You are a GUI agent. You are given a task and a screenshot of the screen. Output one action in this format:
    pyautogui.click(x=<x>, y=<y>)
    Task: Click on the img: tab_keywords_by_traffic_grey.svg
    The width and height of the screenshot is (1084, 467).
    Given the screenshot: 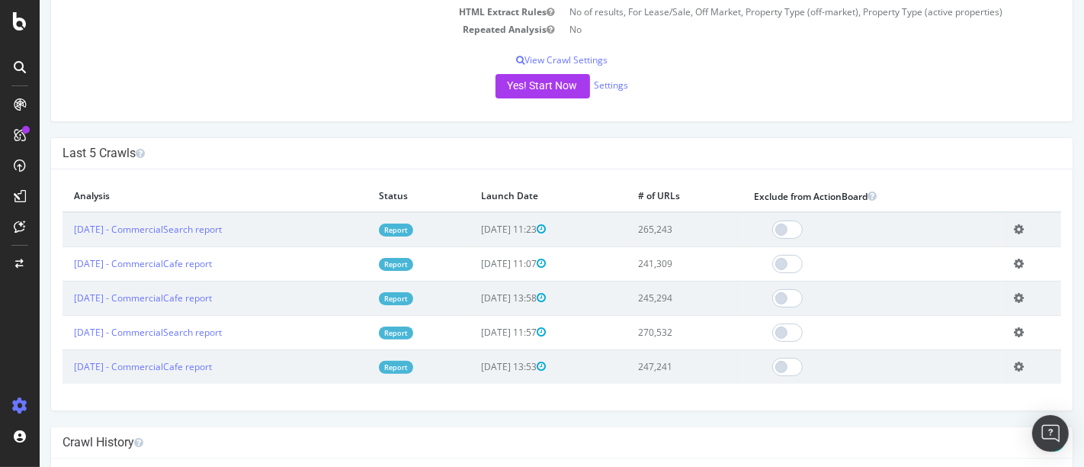 What is the action you would take?
    pyautogui.click(x=158, y=95)
    